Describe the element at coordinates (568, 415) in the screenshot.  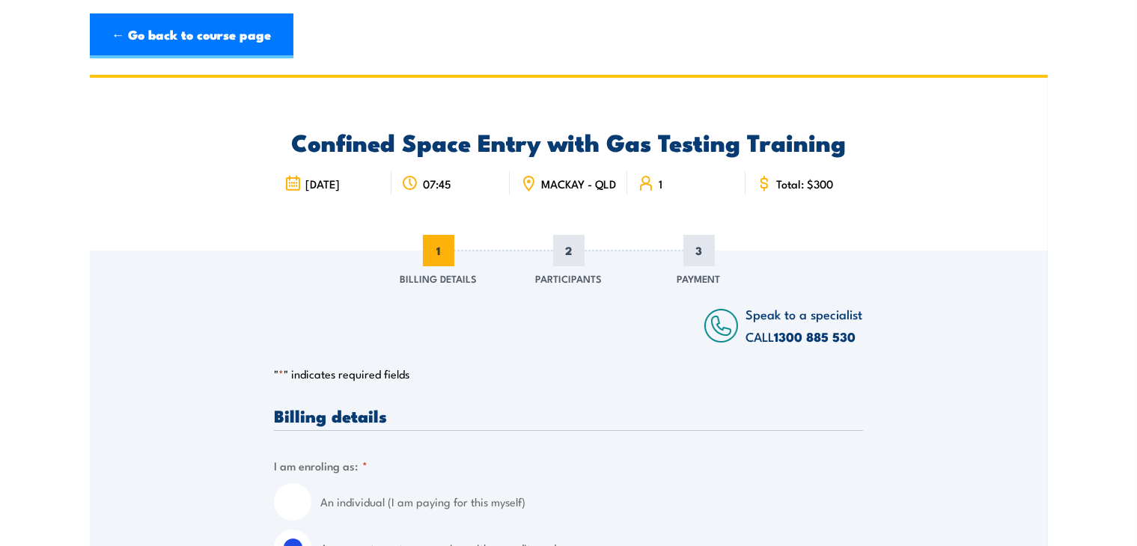
I see `h3: Billing details` at that location.